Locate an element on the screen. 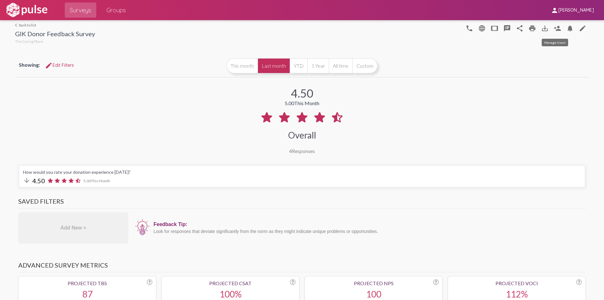  a: Surveys is located at coordinates (81, 10).